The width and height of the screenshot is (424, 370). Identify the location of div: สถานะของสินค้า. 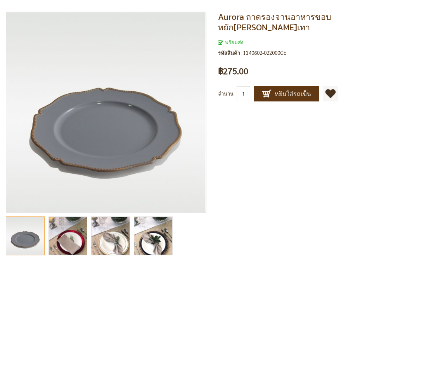
(318, 42).